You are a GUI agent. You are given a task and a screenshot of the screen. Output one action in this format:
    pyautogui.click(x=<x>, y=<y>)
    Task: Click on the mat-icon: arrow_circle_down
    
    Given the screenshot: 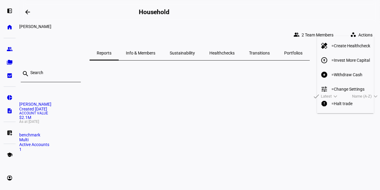 What is the action you would take?
    pyautogui.click(x=324, y=75)
    